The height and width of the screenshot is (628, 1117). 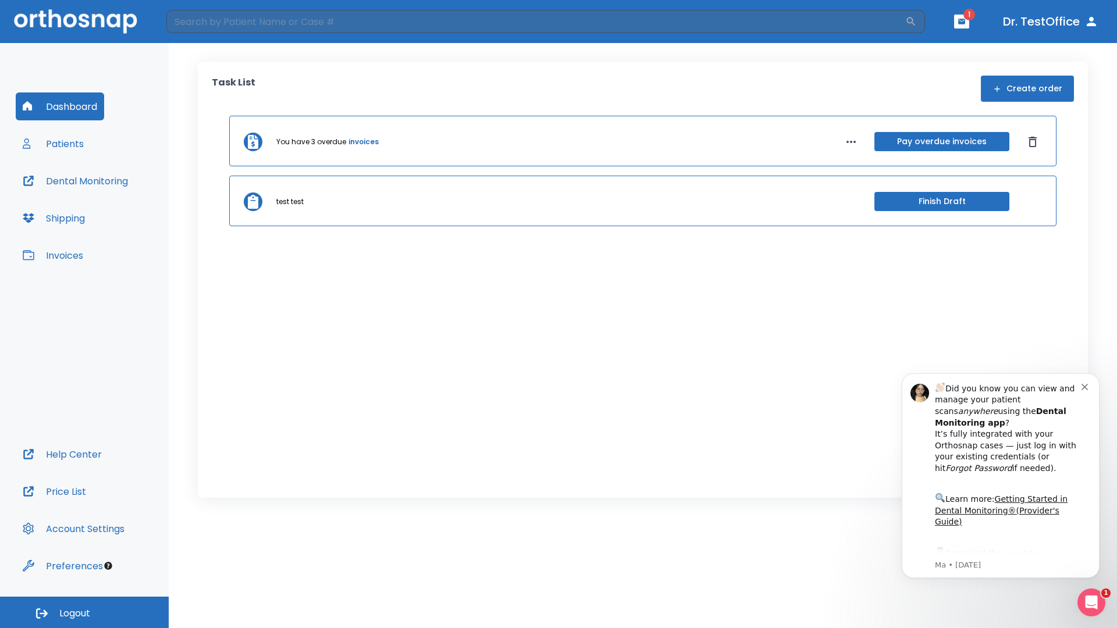 What do you see at coordinates (108, 566) in the screenshot?
I see `div: Tooltip anchor` at bounding box center [108, 566].